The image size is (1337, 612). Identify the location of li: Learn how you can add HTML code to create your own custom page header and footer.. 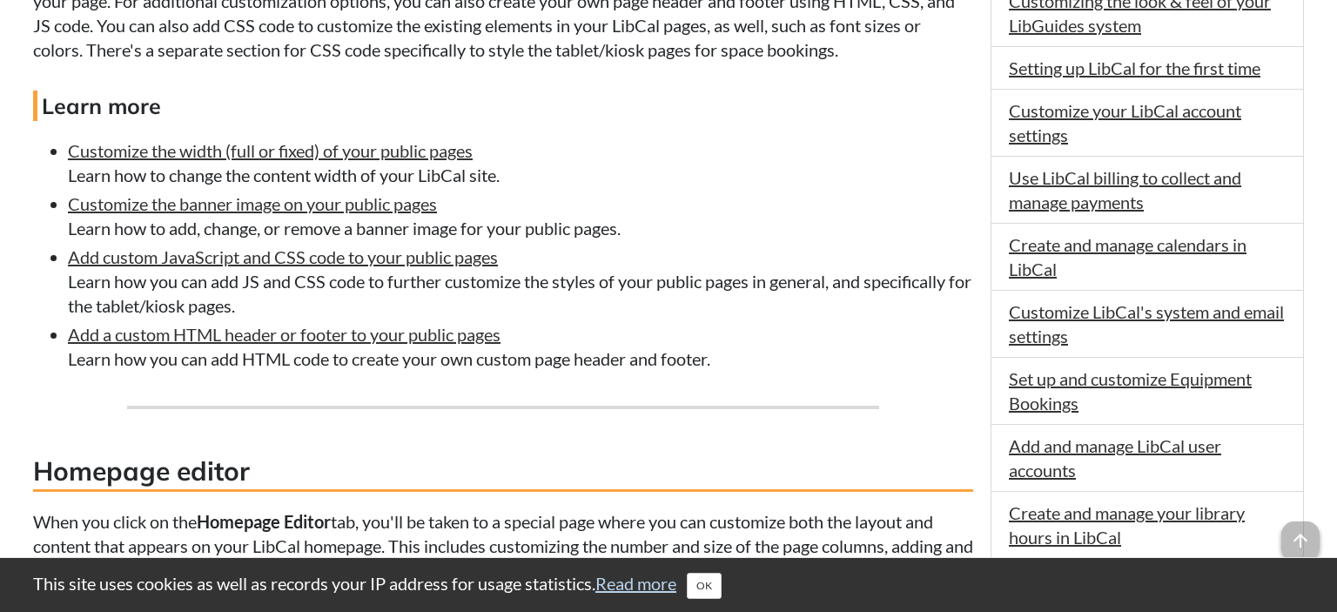
(520, 346).